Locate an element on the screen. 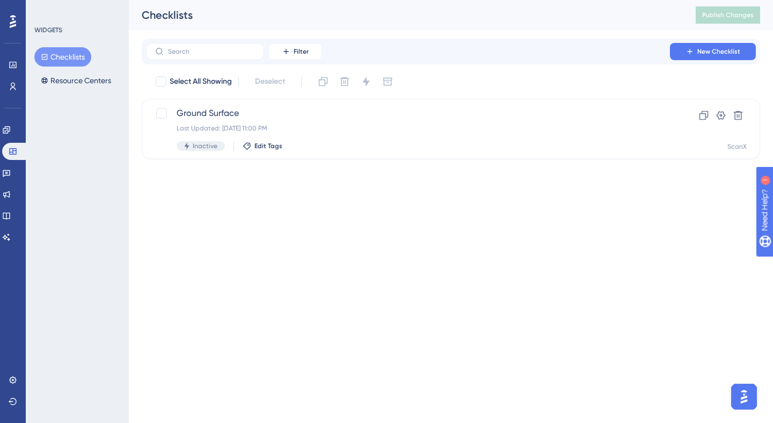 This screenshot has width=773, height=423. span: Need Help? is located at coordinates (46, 9).